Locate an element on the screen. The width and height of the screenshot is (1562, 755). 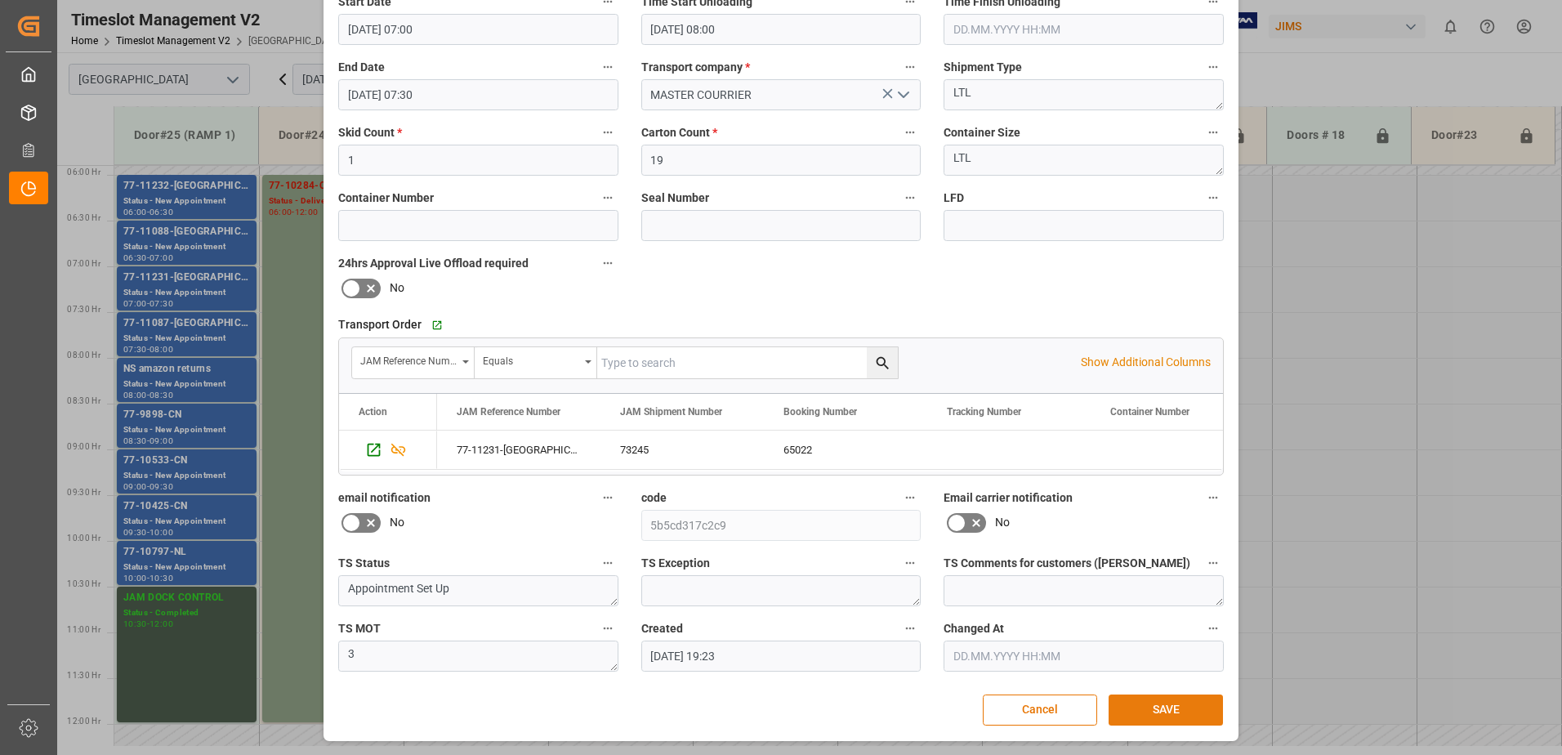
button: Shipment Type is located at coordinates (1213, 67).